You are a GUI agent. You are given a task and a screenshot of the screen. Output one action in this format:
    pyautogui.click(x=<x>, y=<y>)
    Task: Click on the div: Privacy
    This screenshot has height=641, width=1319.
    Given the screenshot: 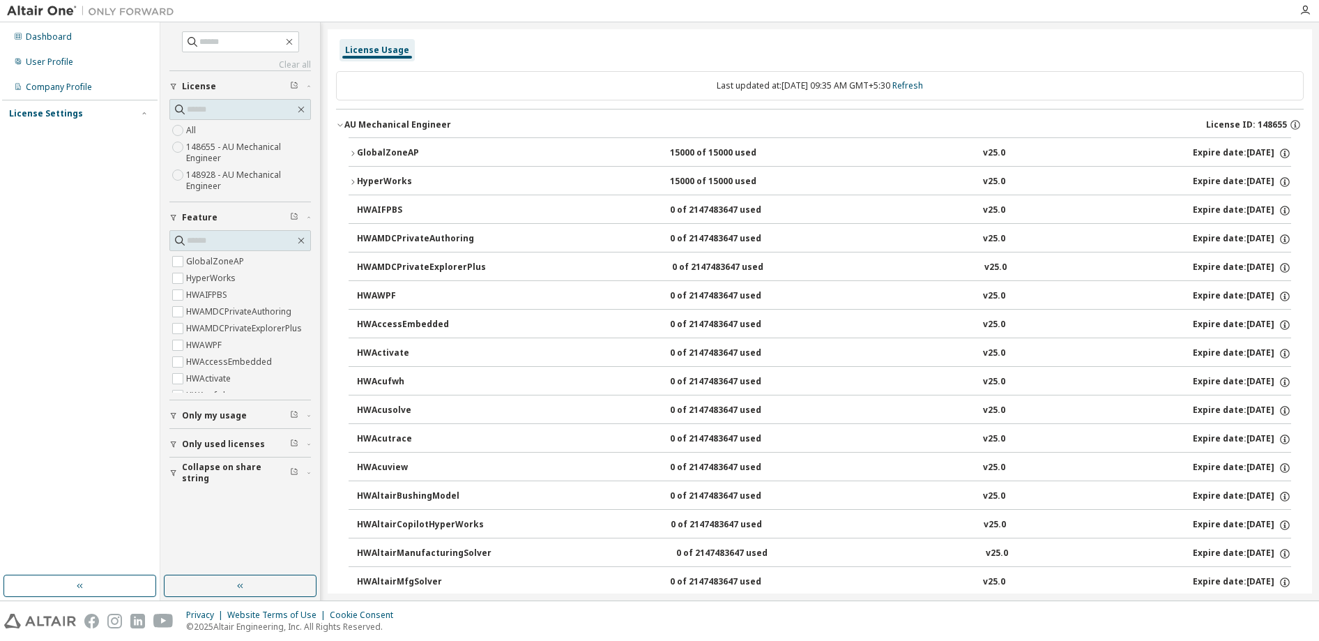 What is the action you would take?
    pyautogui.click(x=206, y=615)
    